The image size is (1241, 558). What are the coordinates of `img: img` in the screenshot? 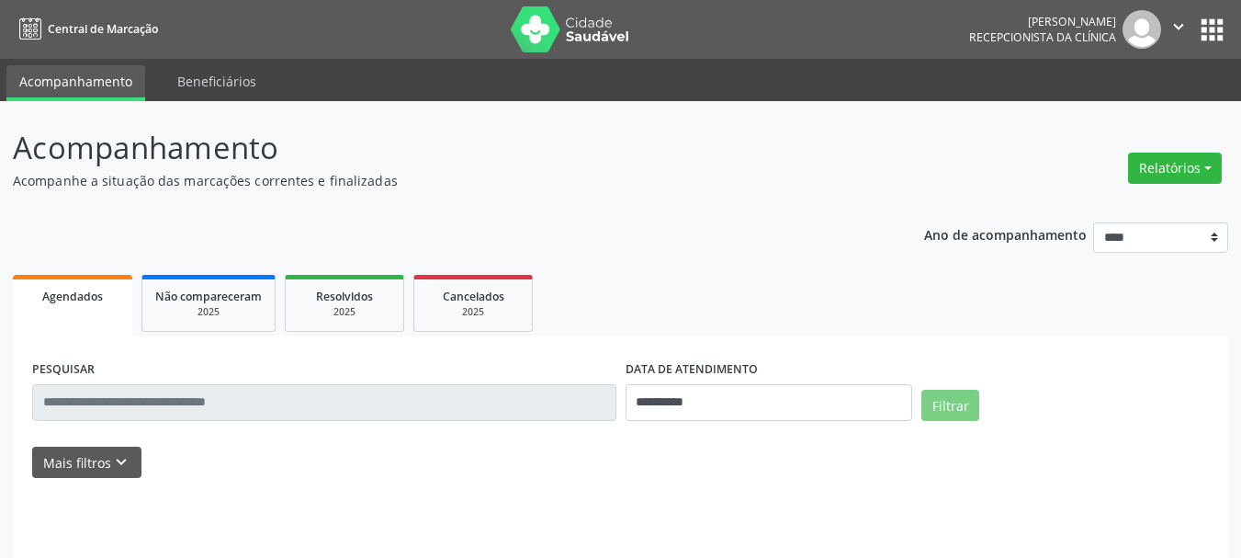 It's located at (1142, 29).